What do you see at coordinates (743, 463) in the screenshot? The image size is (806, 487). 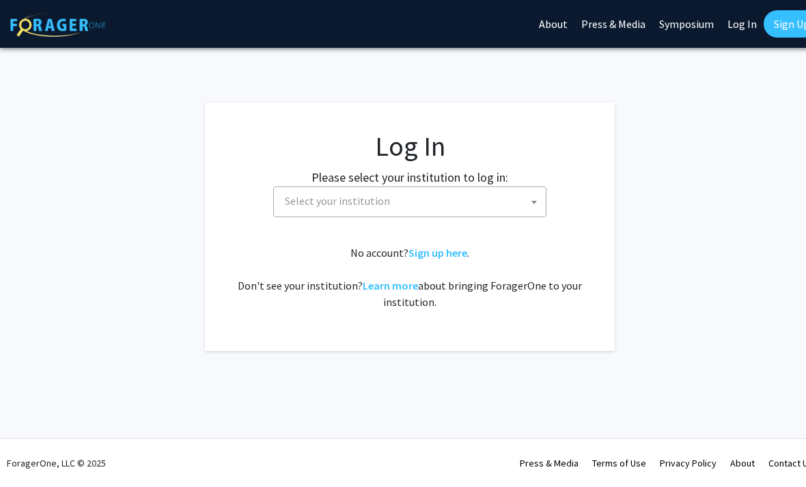 I see `a: About` at bounding box center [743, 463].